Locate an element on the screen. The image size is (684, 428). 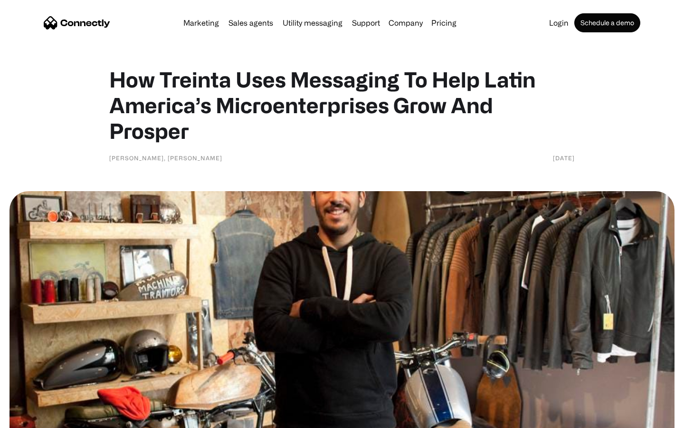
div: Company is located at coordinates (406, 23).